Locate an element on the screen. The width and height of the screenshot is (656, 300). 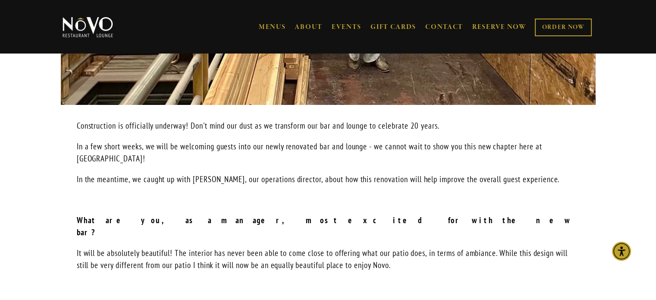
a: ORDER NOW is located at coordinates (563, 27).